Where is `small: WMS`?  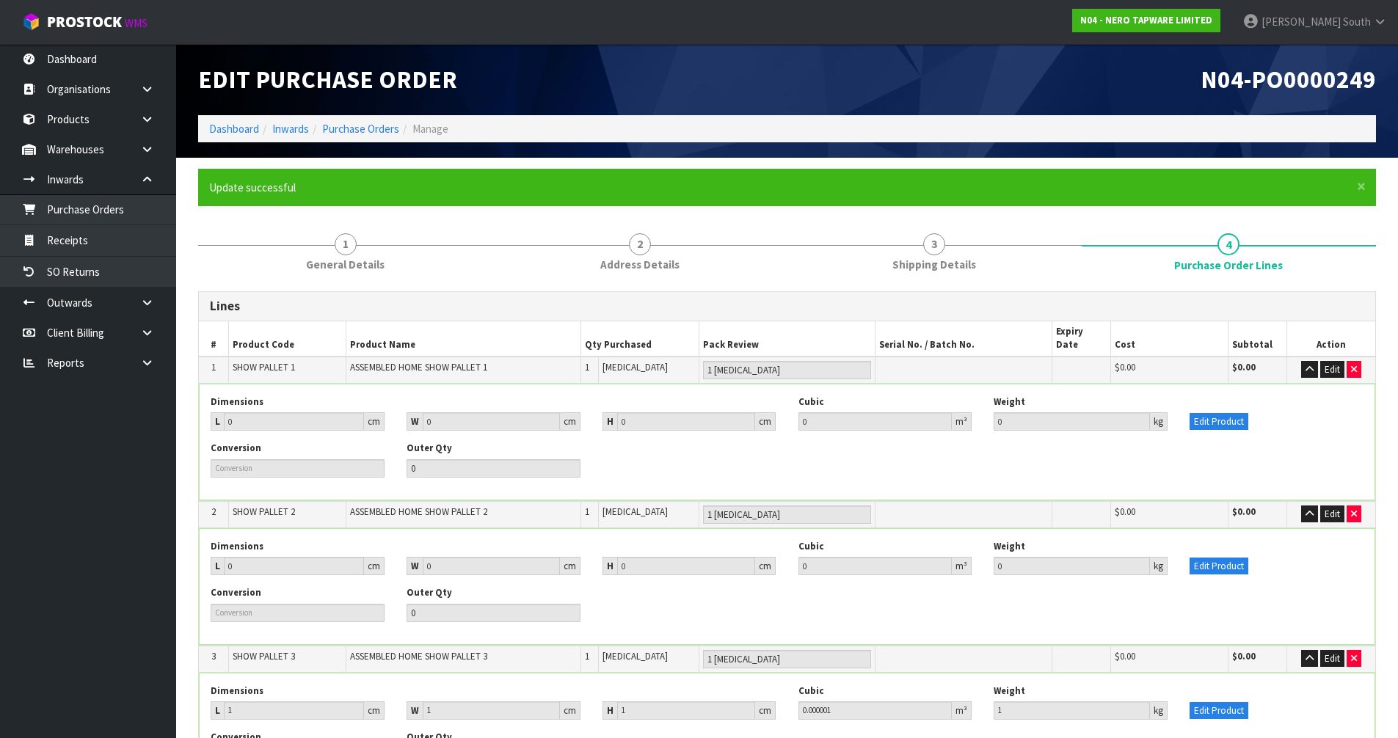
small: WMS is located at coordinates (136, 23).